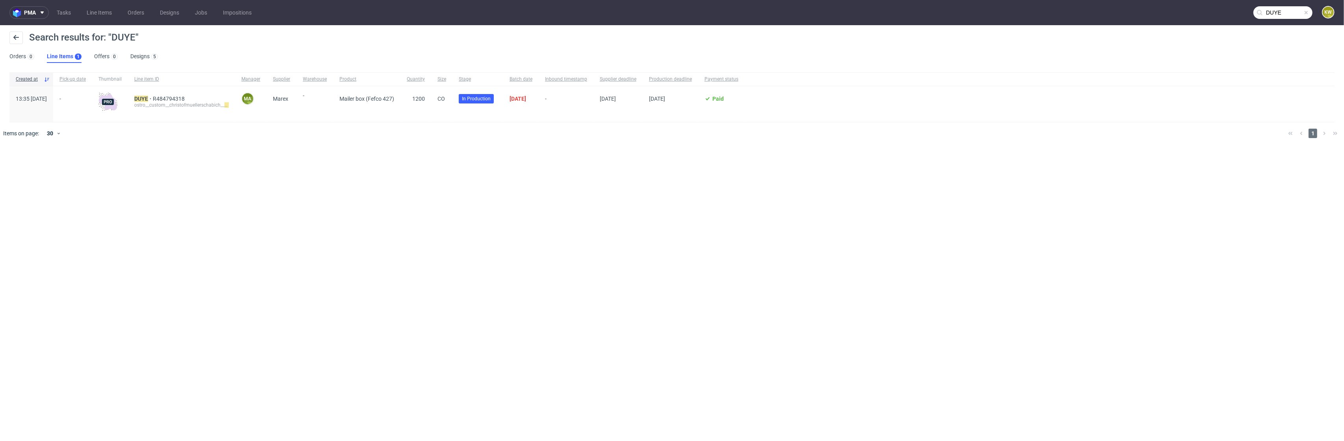 The image size is (1344, 441). I want to click on span: Batch date, so click(521, 79).